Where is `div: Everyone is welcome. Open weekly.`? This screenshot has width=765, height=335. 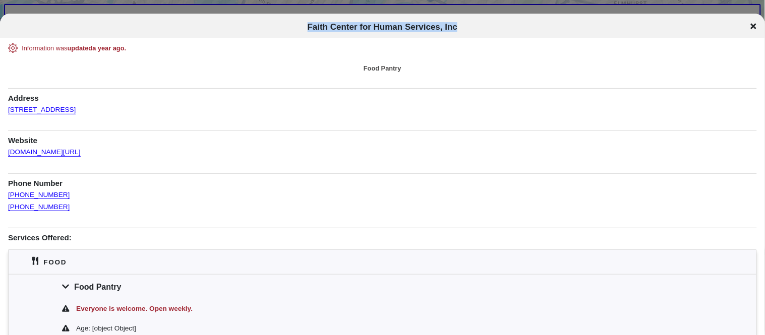 div: Everyone is welcome. Open weekly. is located at coordinates (388, 309).